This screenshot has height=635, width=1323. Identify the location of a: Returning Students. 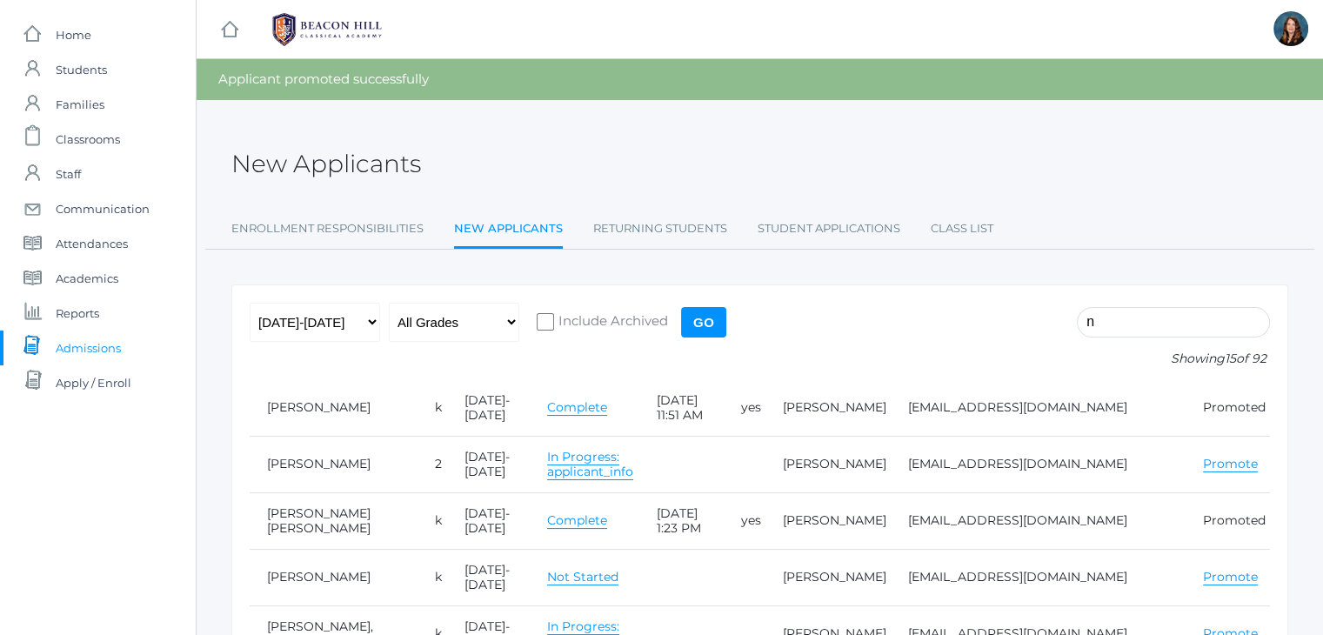
(660, 229).